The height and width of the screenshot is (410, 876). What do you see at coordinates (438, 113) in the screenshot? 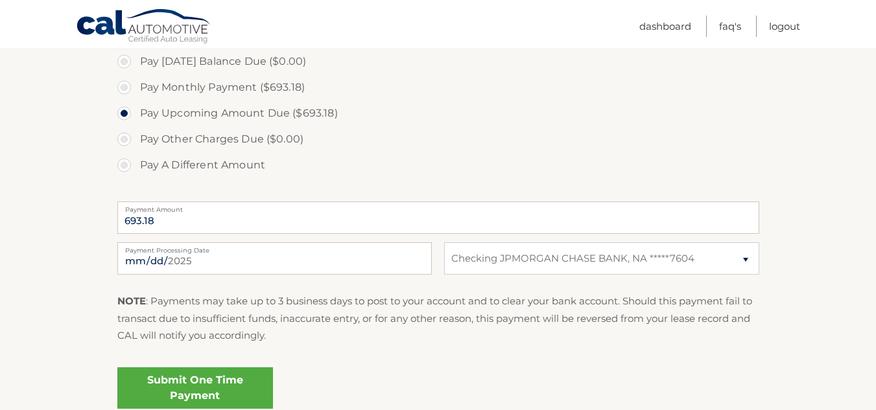
I see `label: Pay Upcoming Amount Due ($693.18)` at bounding box center [438, 113].